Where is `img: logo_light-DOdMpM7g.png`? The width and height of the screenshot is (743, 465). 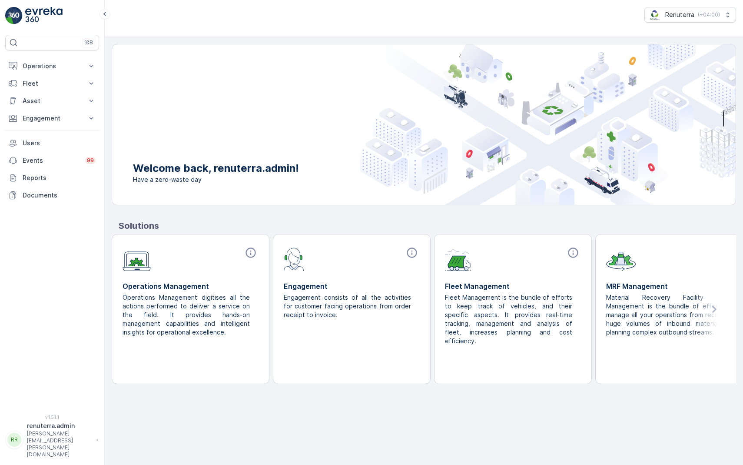
img: logo_light-DOdMpM7g.png is located at coordinates (44, 16).